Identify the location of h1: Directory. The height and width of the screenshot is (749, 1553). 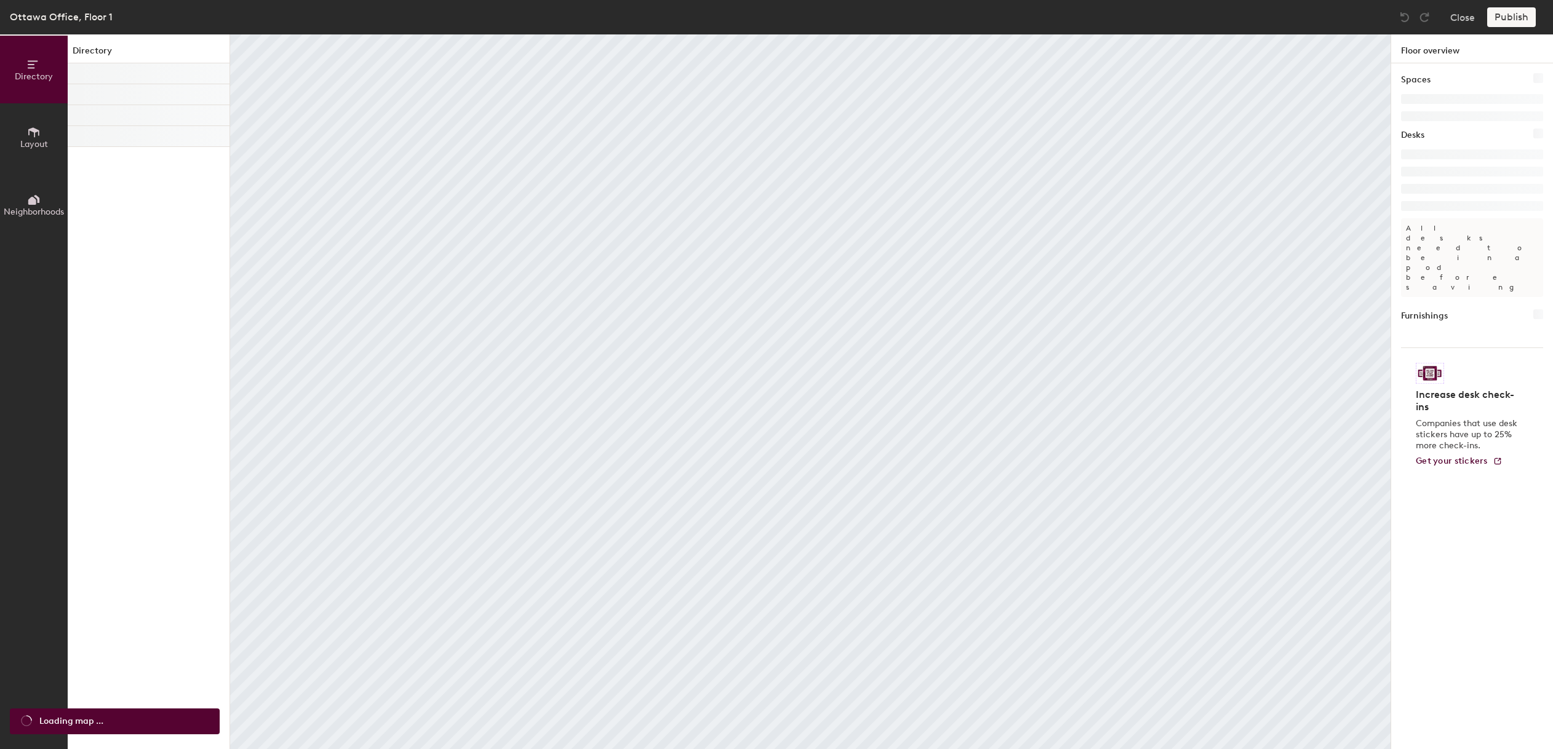
(148, 54).